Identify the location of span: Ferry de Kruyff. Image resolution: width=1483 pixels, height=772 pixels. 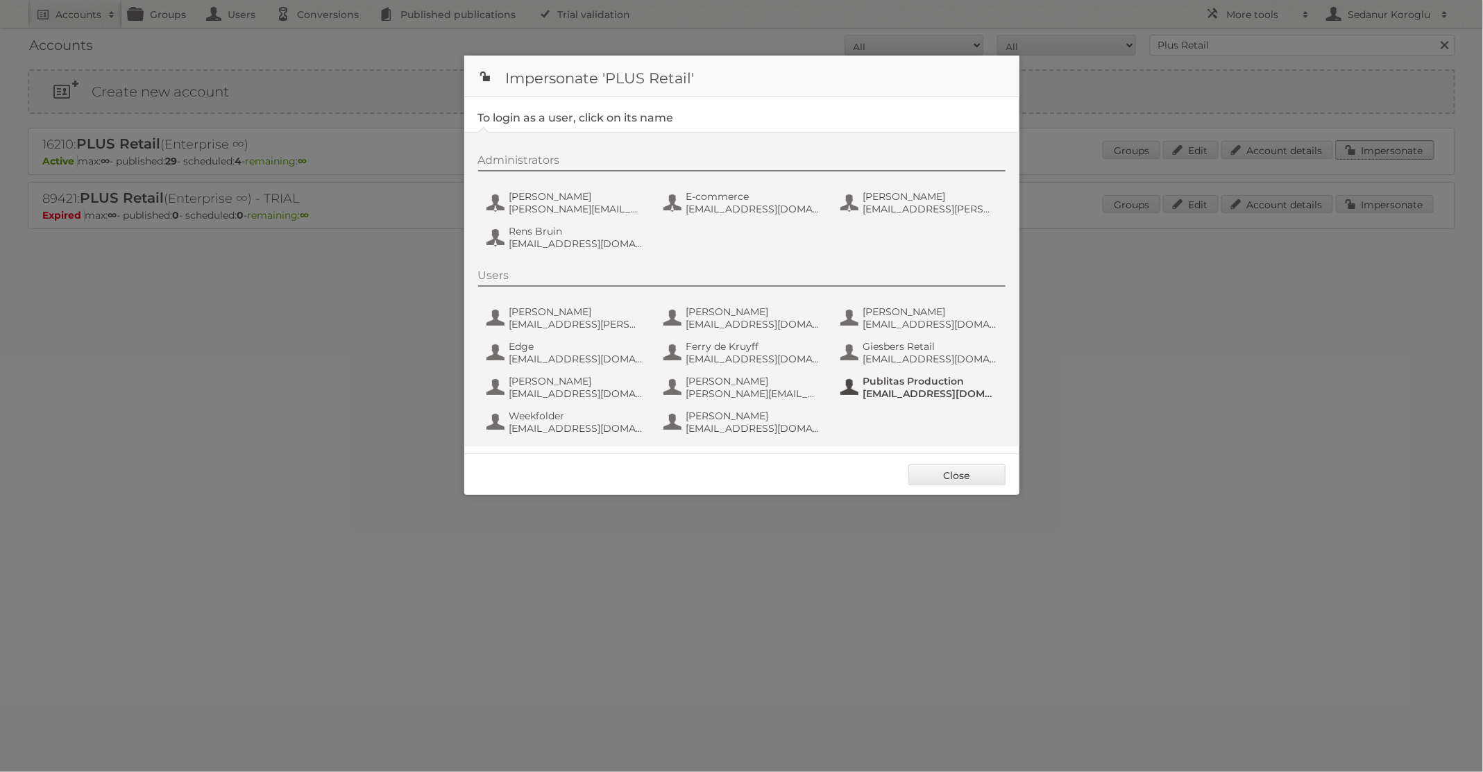
(754, 346).